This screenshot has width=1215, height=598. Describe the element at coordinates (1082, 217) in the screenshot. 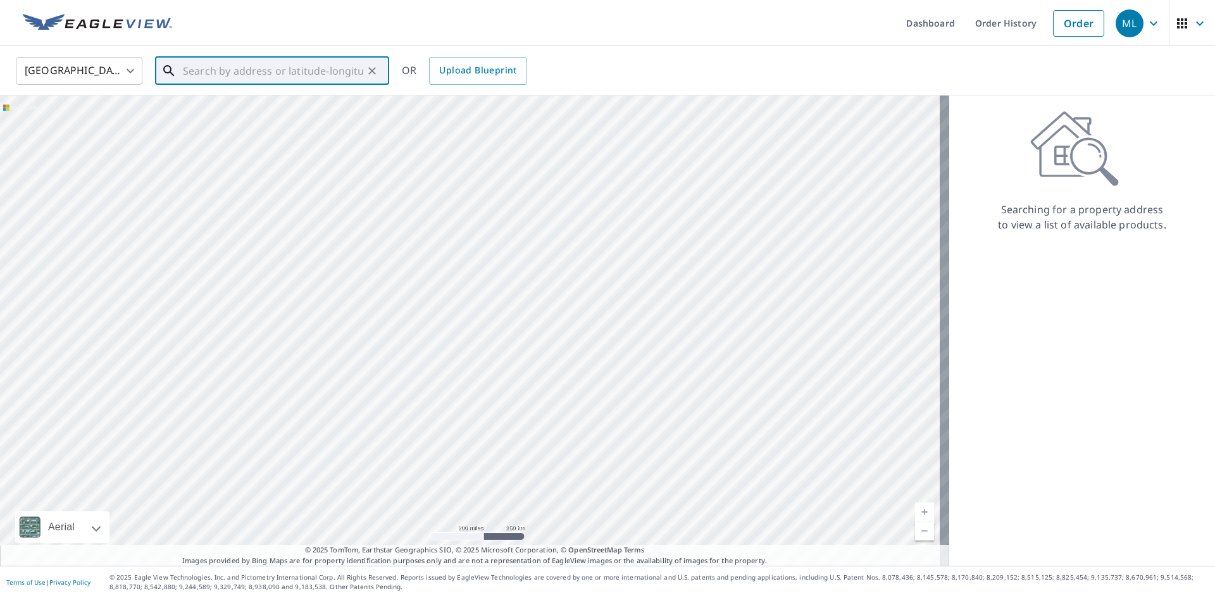

I see `p: Searching for a property address to view a list of available products.` at that location.